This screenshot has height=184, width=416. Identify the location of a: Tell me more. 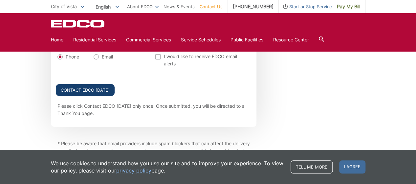
(311, 167).